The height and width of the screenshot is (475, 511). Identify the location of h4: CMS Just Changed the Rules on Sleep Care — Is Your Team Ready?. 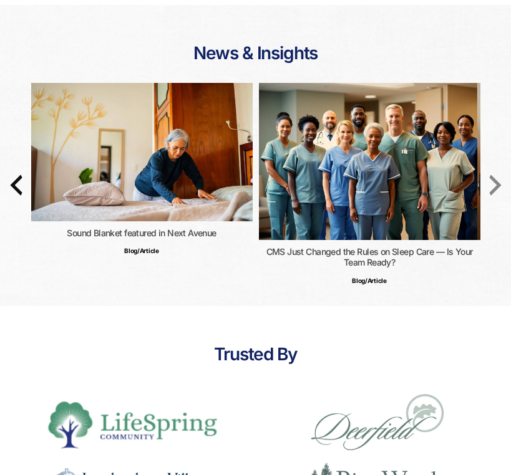
(369, 257).